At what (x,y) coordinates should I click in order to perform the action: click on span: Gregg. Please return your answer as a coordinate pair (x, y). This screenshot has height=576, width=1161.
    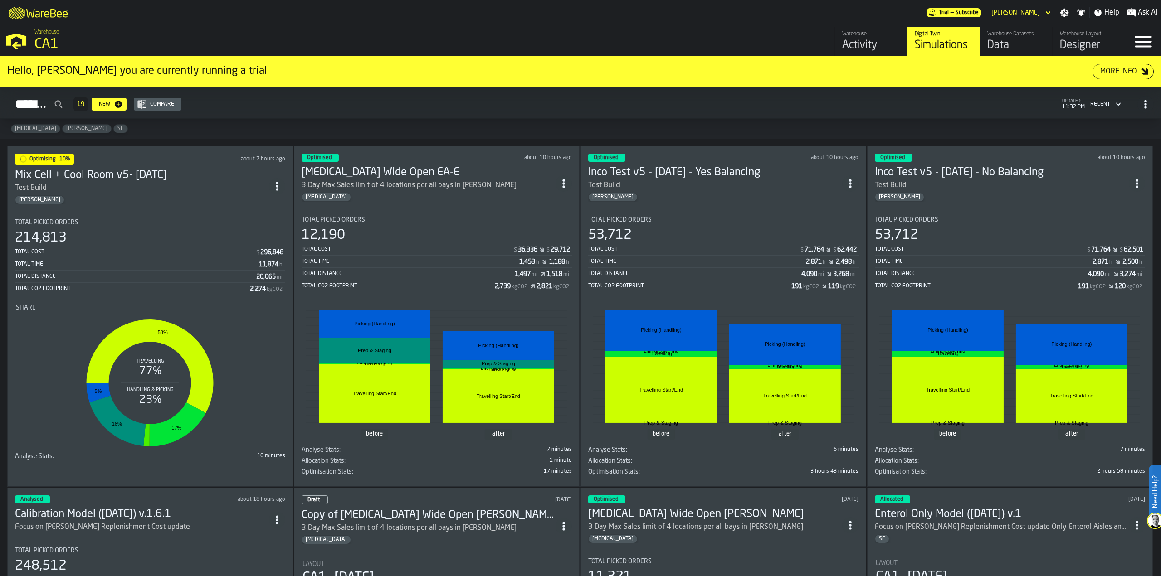
    Looking at the image, I should click on (87, 129).